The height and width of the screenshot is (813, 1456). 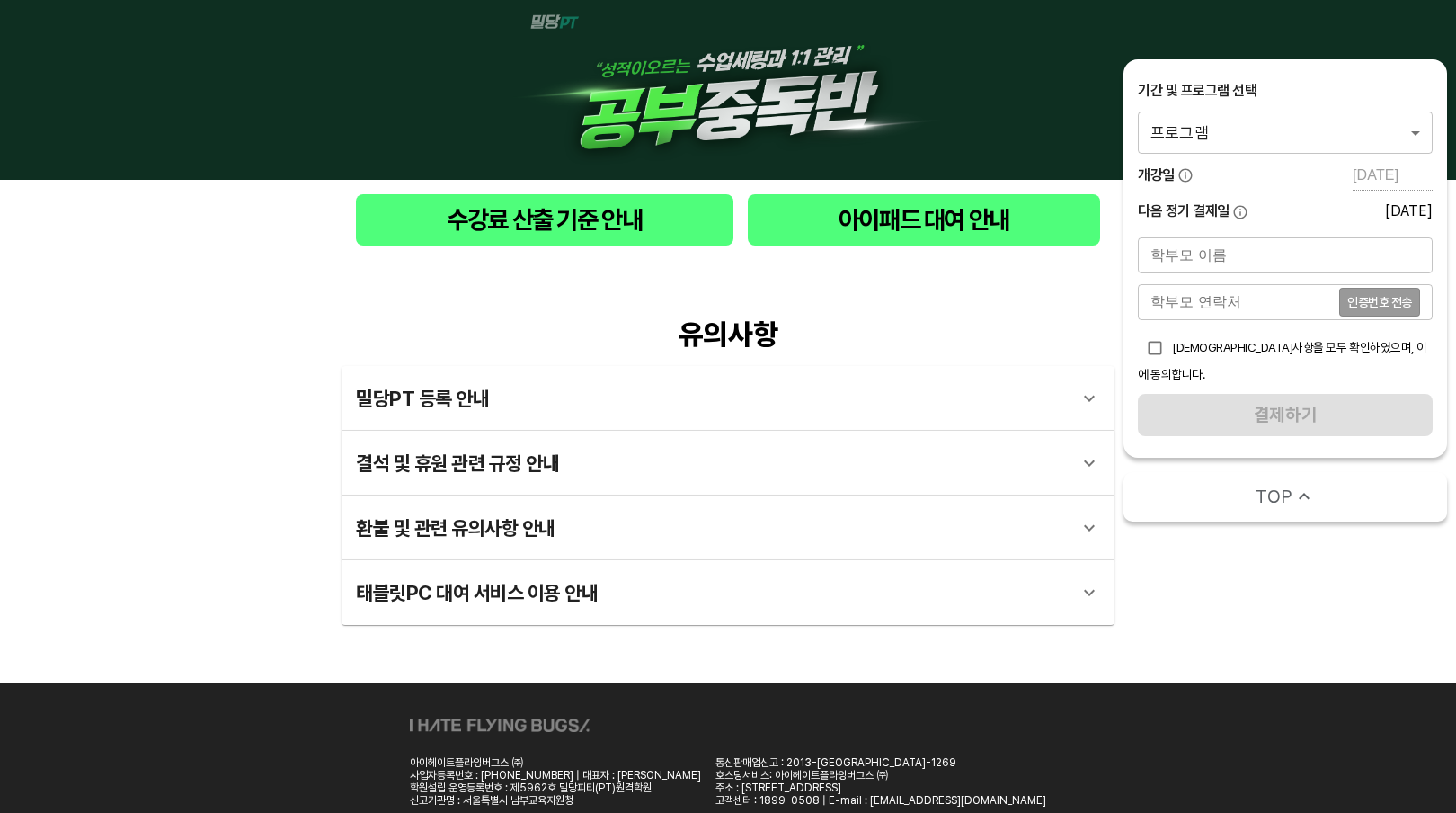 I want to click on input: 학부모 이름을 입력해주세요, so click(x=1285, y=255).